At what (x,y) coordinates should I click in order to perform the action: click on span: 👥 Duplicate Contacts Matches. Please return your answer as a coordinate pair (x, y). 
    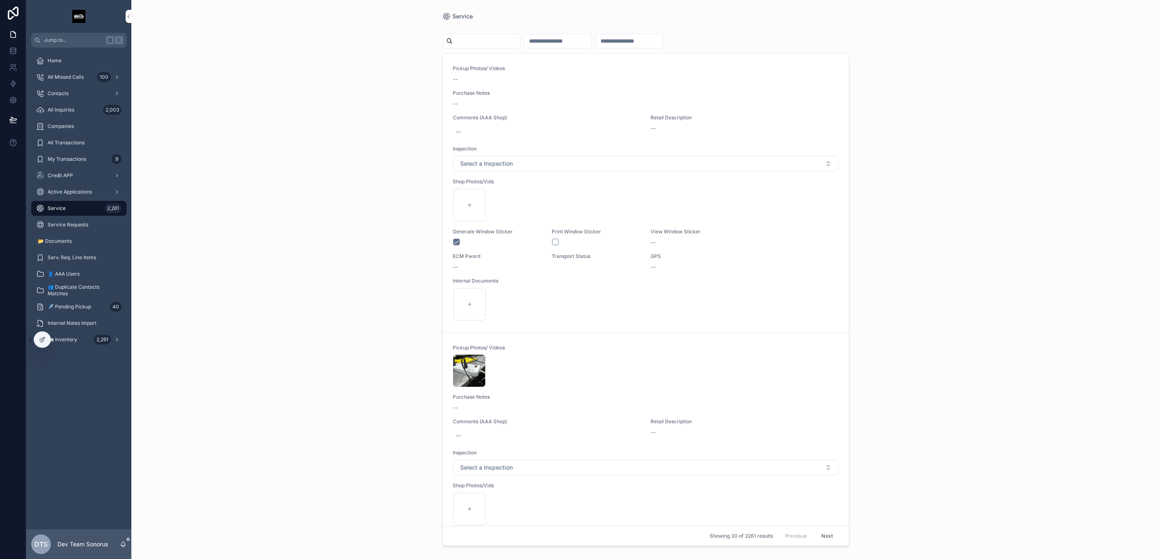
    Looking at the image, I should click on (83, 290).